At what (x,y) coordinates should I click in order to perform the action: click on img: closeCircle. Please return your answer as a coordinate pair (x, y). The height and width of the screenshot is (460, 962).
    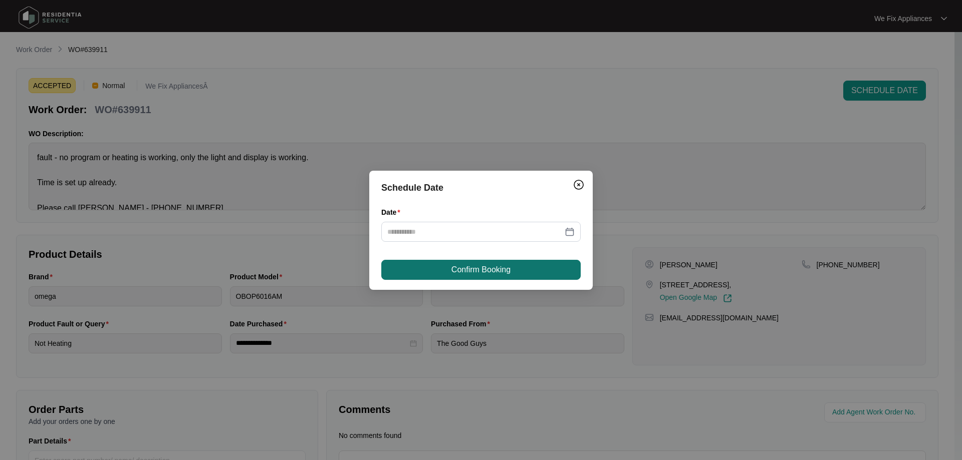
    Looking at the image, I should click on (579, 185).